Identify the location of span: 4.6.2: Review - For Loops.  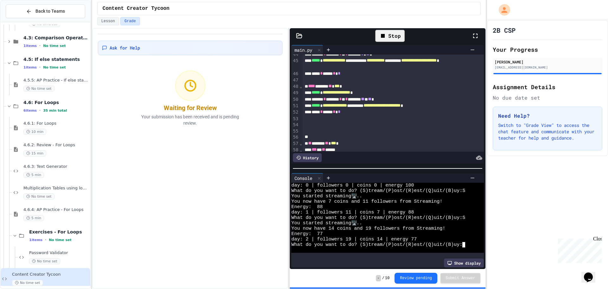
(56, 145).